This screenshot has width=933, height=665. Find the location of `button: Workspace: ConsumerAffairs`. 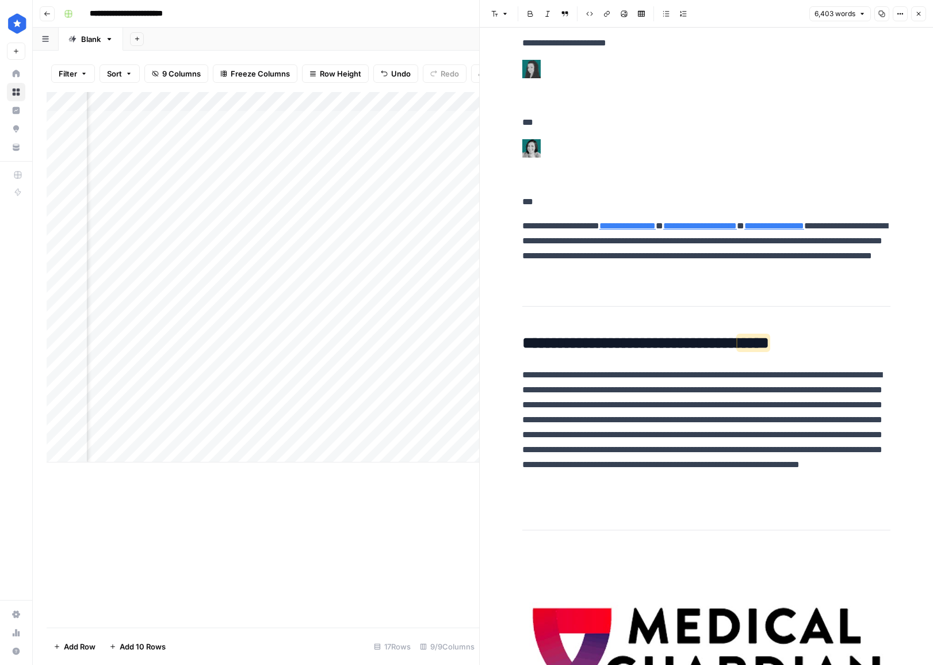

button: Workspace: ConsumerAffairs is located at coordinates (16, 24).